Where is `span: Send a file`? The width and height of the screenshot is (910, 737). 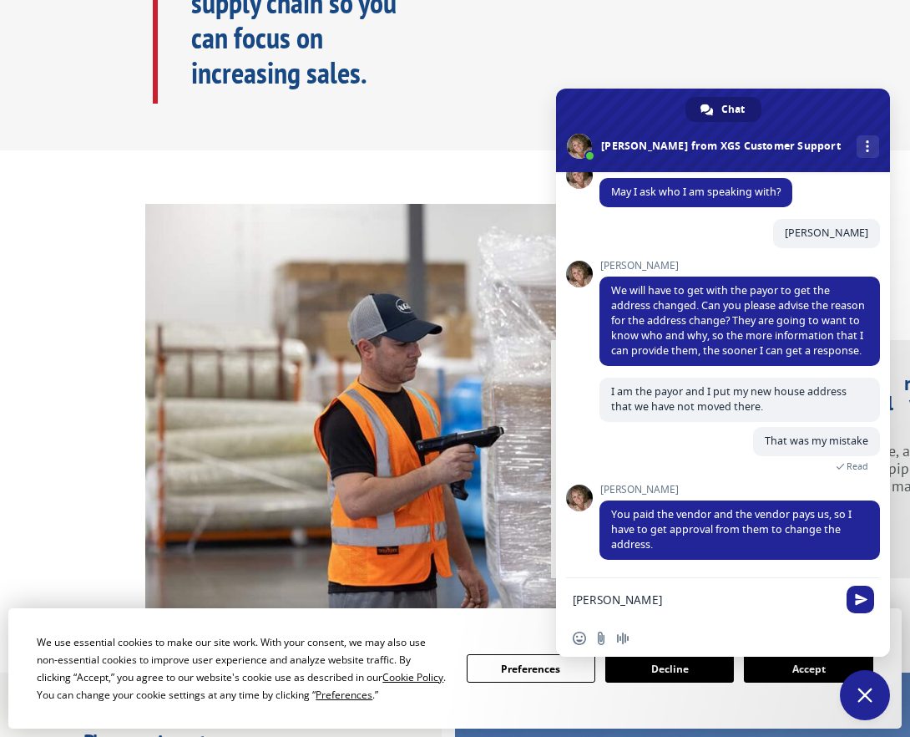 span: Send a file is located at coordinates (601, 638).